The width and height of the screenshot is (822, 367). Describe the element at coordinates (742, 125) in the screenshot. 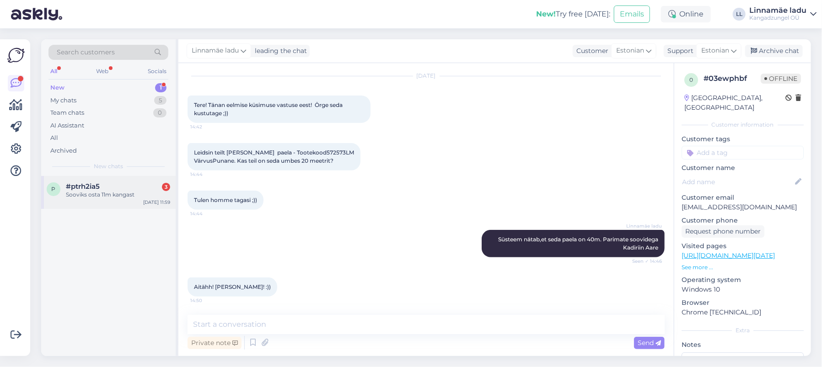

I see `div: Customer information` at that location.